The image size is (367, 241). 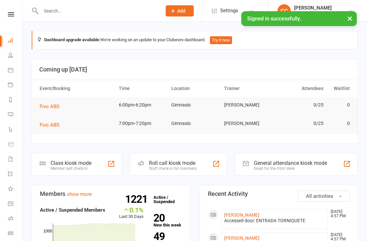 What do you see at coordinates (167, 220) in the screenshot?
I see `a: 20New this week` at bounding box center [167, 220].